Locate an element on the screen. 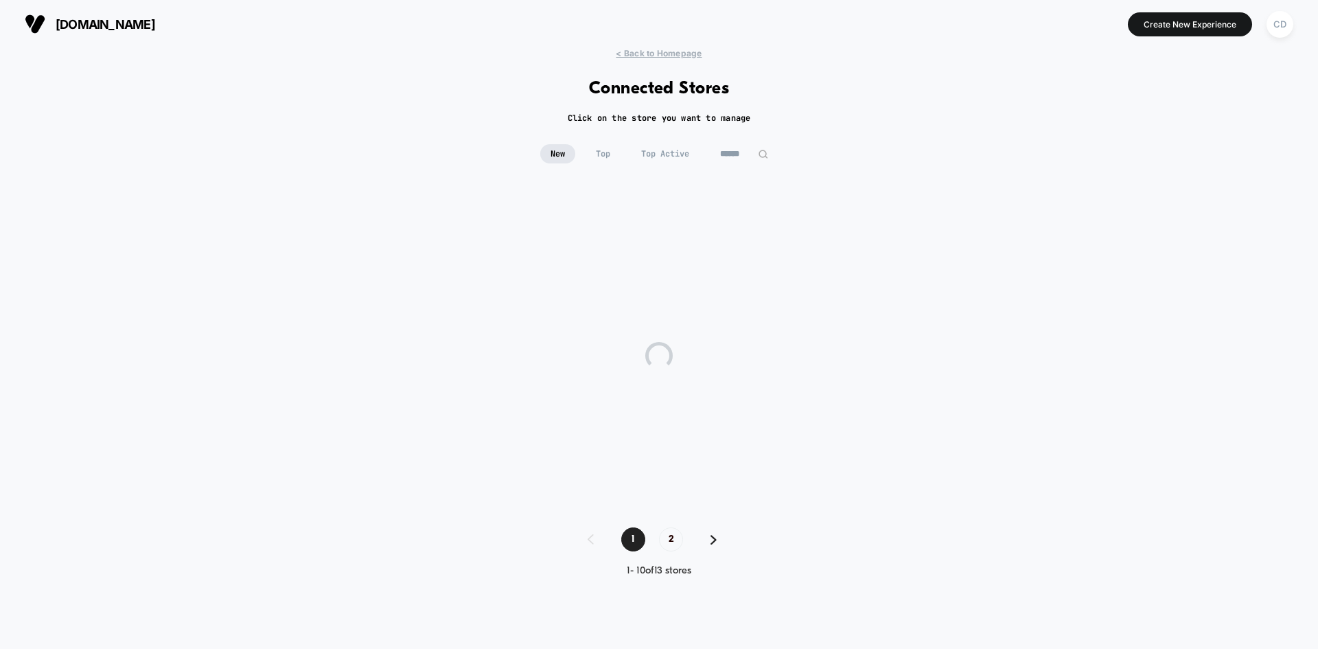 Image resolution: width=1318 pixels, height=649 pixels. span: Top is located at coordinates (603, 154).